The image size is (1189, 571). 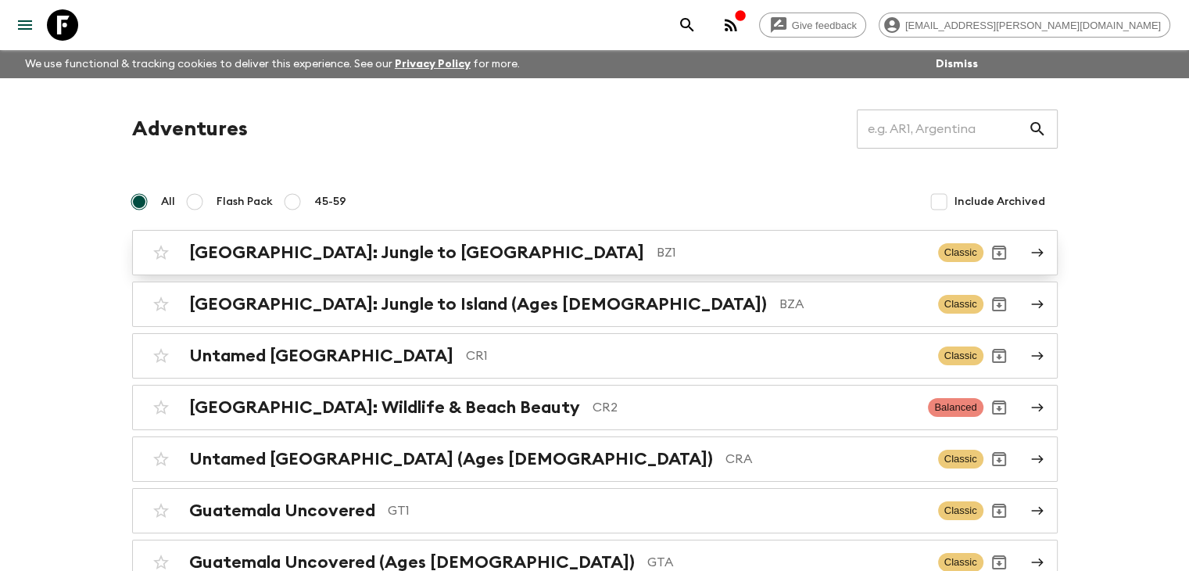 What do you see at coordinates (25, 25) in the screenshot?
I see `button: menu` at bounding box center [25, 25].